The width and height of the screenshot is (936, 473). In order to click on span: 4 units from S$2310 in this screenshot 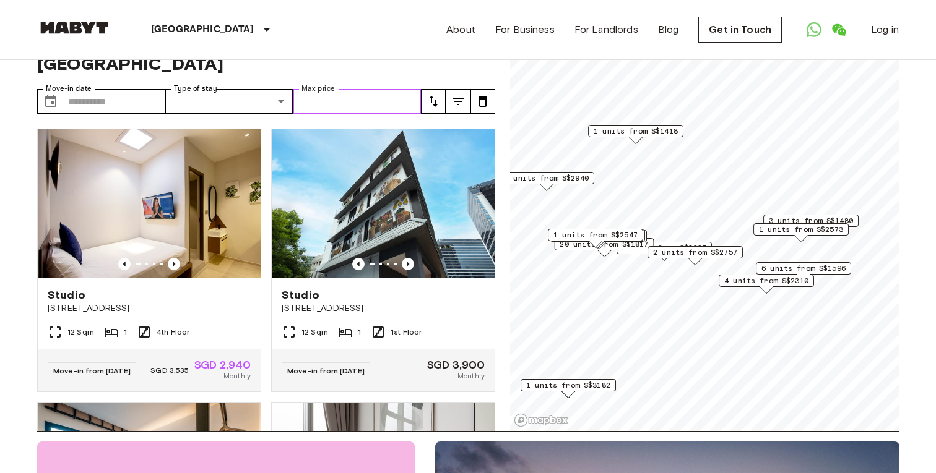, I will do `click(766, 281)`.